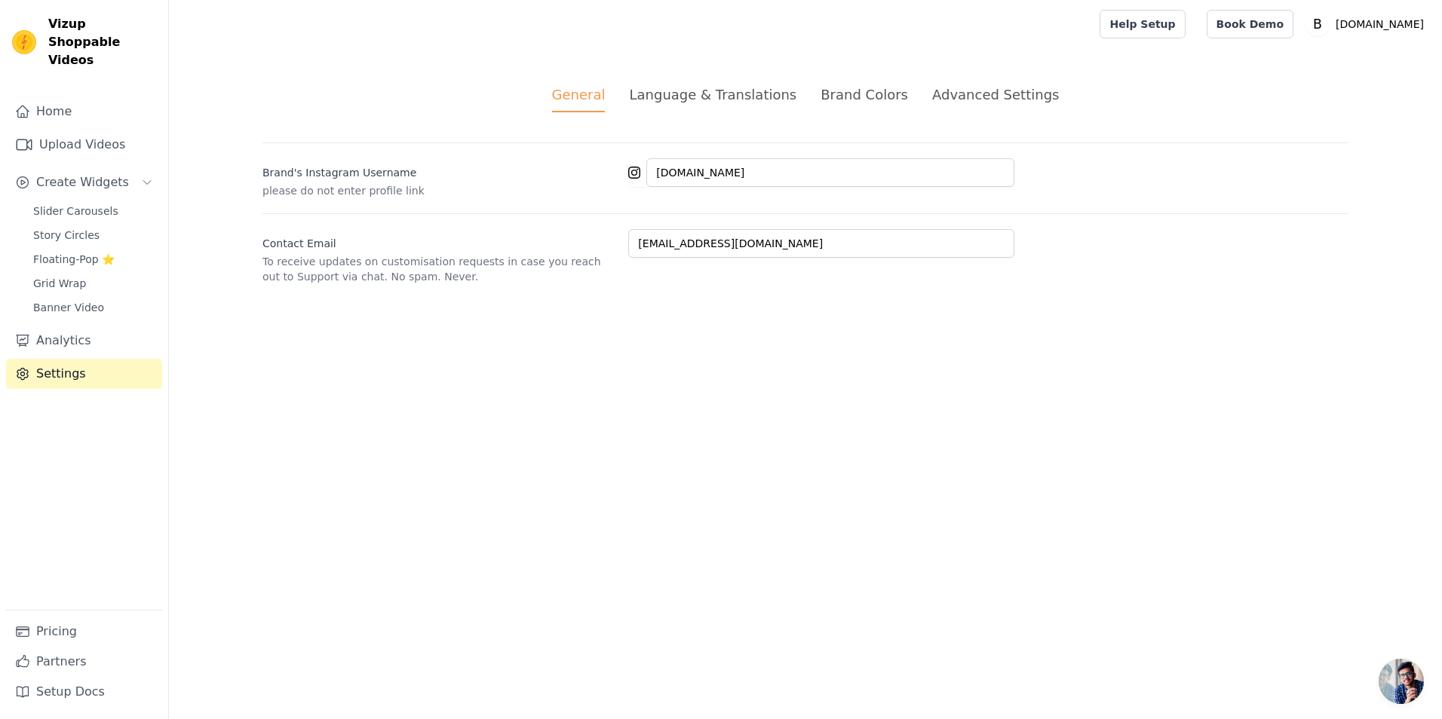 The height and width of the screenshot is (719, 1442). I want to click on a: Help Setup, so click(1141, 24).